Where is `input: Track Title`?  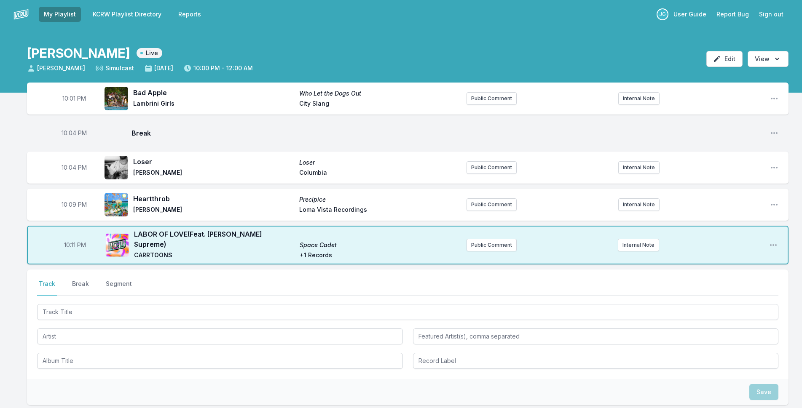 input: Track Title is located at coordinates (407, 312).